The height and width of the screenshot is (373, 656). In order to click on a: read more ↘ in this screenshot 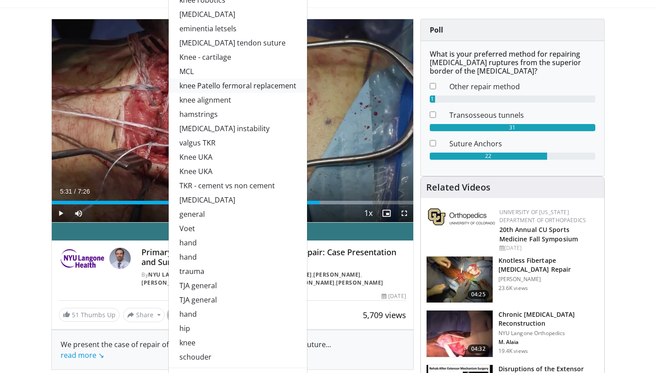, I will do `click(82, 355)`.